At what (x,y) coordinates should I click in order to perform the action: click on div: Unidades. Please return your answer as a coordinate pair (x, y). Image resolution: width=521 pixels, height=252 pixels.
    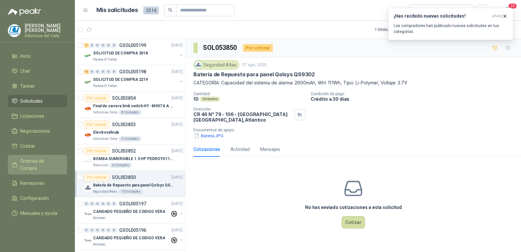
    Looking at the image, I should click on (210, 99).